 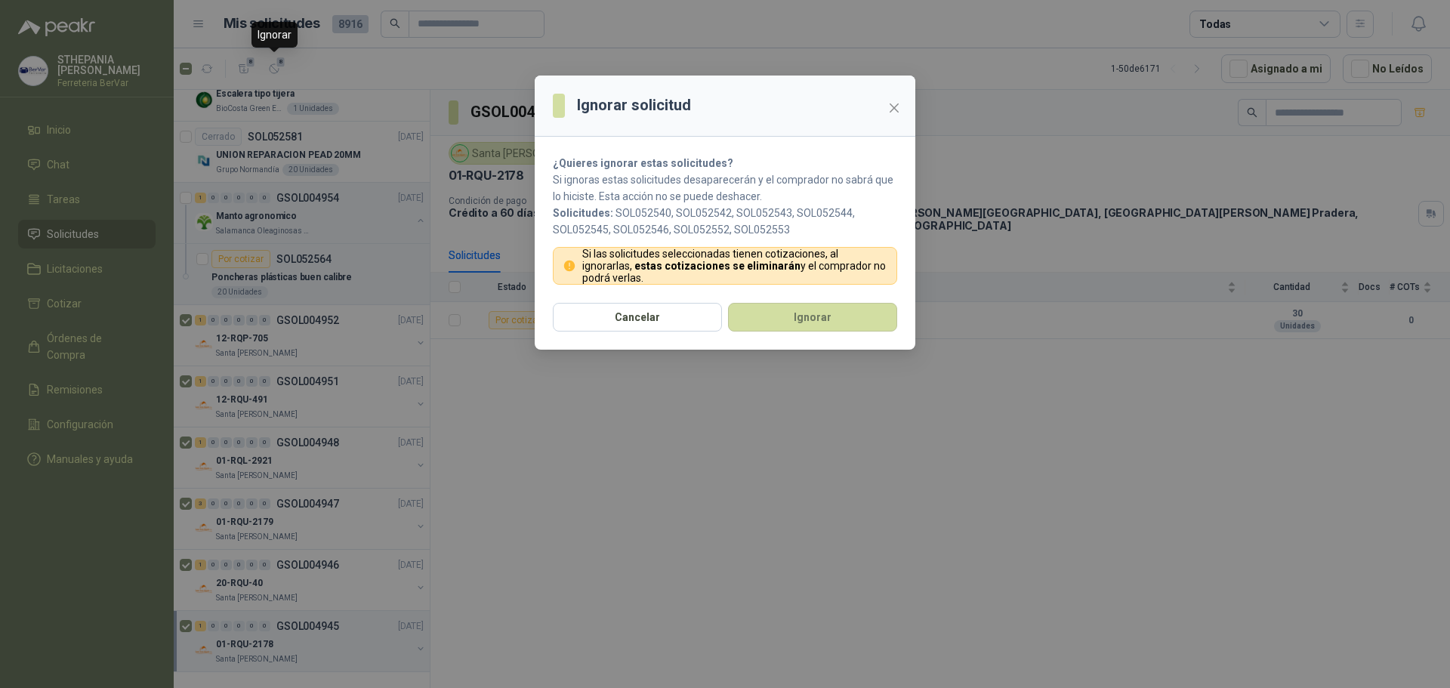 What do you see at coordinates (813, 317) in the screenshot?
I see `button: Ignorar` at bounding box center [813, 317].